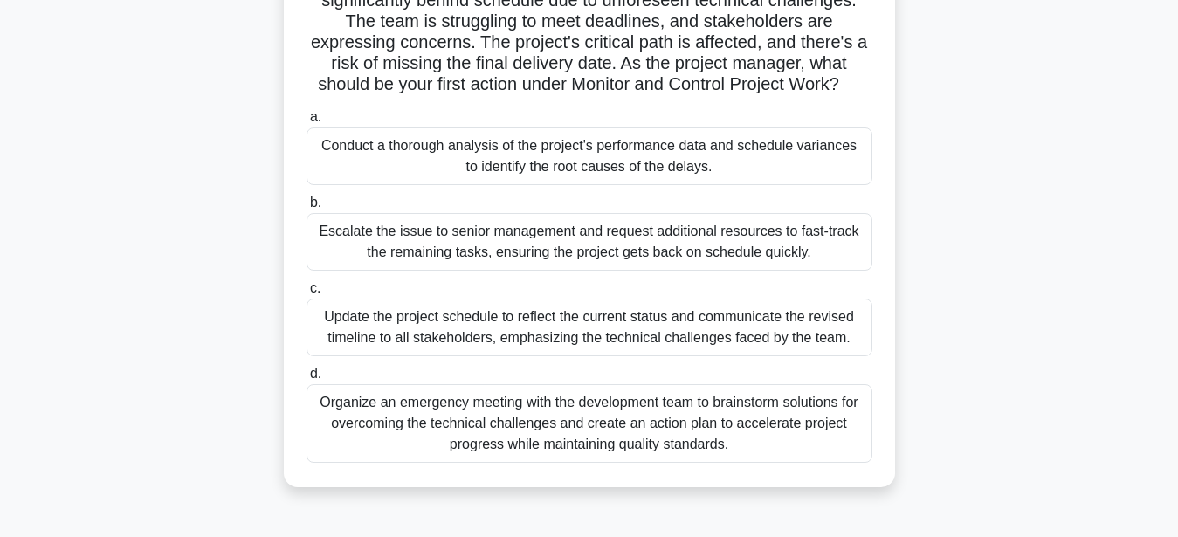 The height and width of the screenshot is (537, 1178). What do you see at coordinates (315, 373) in the screenshot?
I see `span: d.` at bounding box center [315, 373].